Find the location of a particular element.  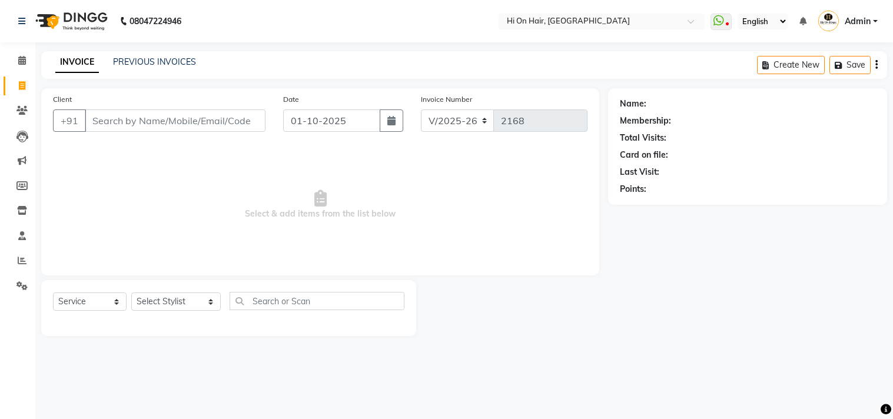

span: Select & add items from the list below is located at coordinates (320, 205).